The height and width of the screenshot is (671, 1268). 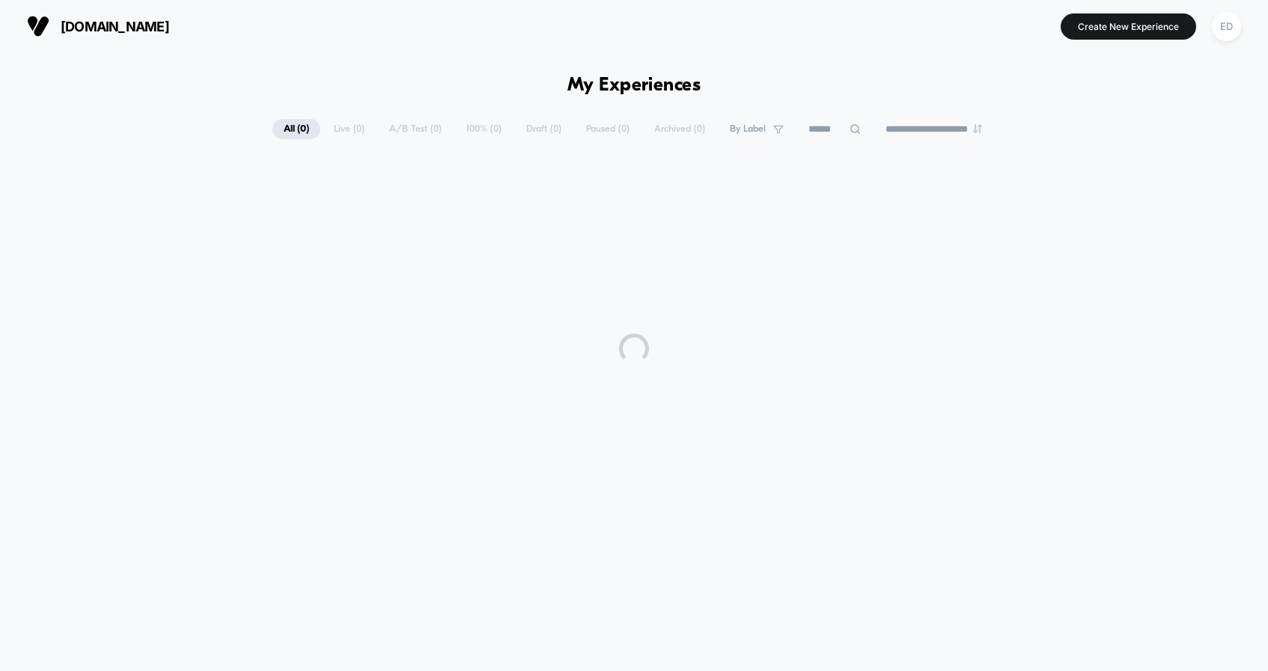 I want to click on div: ED, so click(x=1226, y=26).